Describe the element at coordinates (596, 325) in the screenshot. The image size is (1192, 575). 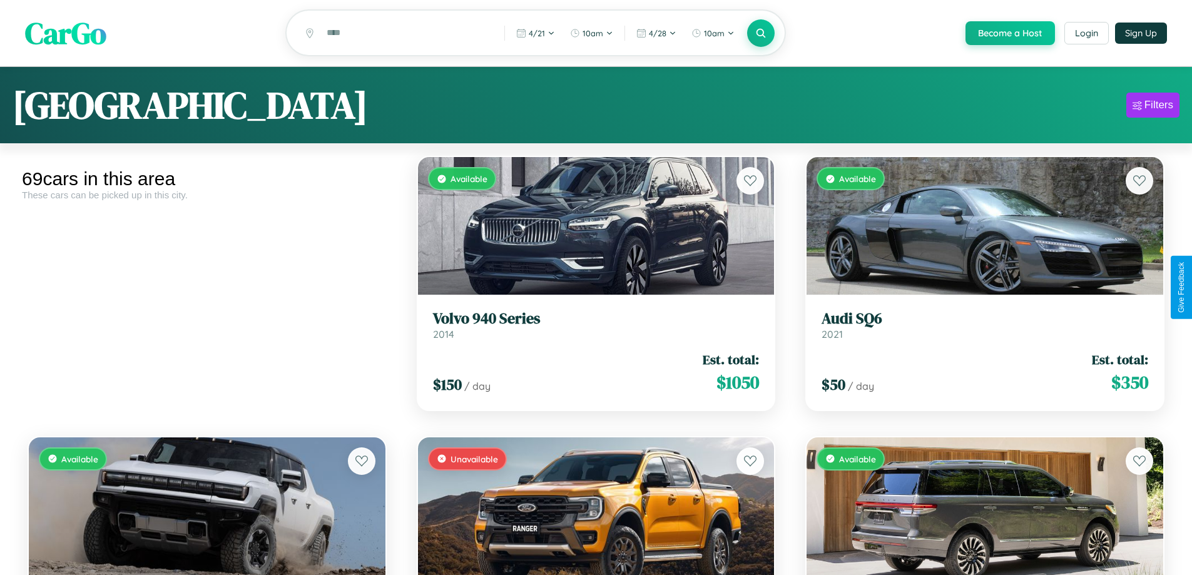
I see `a: Volvo 940 Series2014` at that location.